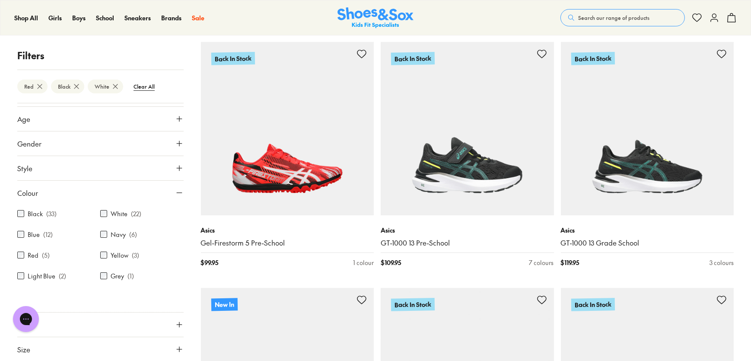  What do you see at coordinates (614, 18) in the screenshot?
I see `span: Search our range of products` at bounding box center [614, 18].